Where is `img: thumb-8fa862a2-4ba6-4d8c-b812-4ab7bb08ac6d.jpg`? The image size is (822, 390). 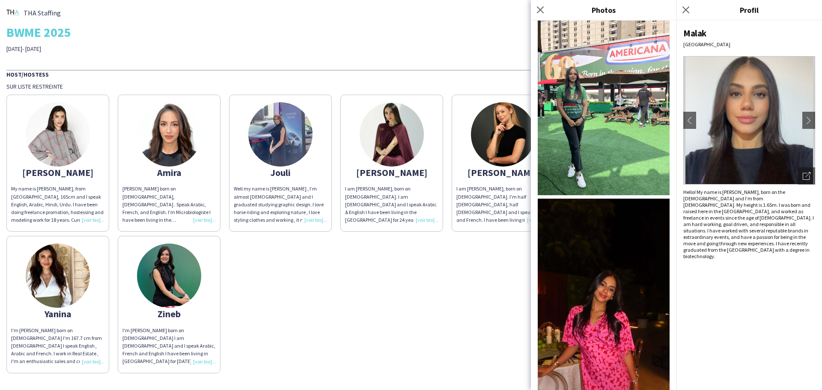
img: thumb-8fa862a2-4ba6-4d8c-b812-4ab7bb08ac6d.jpg is located at coordinates (169, 276).